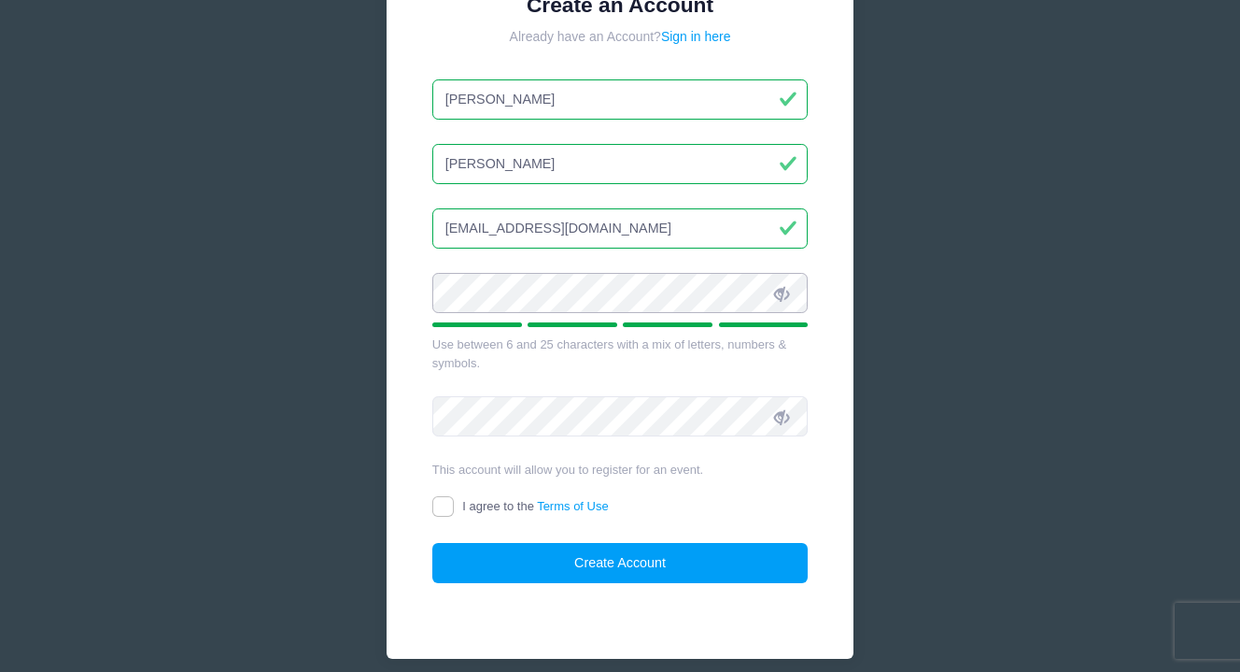 The image size is (1240, 672). What do you see at coordinates (620, 353) in the screenshot?
I see `div: Use between 6 and 25 characters with a mix of letters, numbers & symbols.` at bounding box center [620, 353].